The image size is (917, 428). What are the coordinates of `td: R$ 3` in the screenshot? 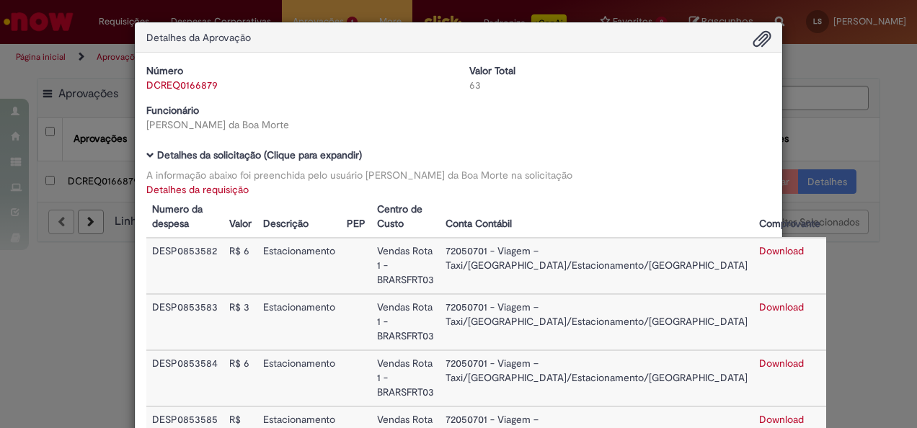 It's located at (240, 322).